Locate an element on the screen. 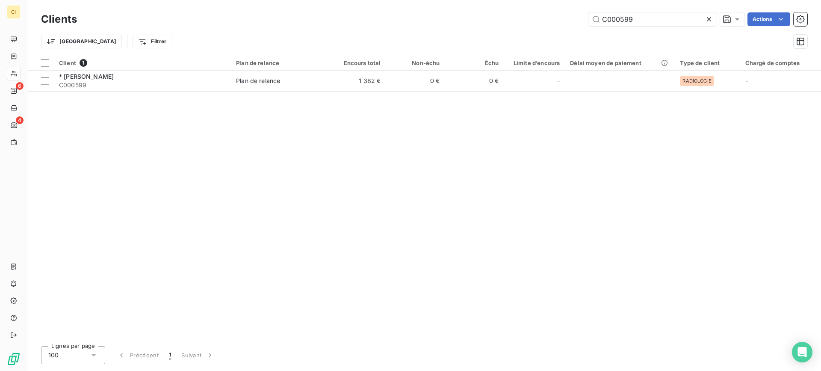 The width and height of the screenshot is (821, 371). button: Précédent is located at coordinates (138, 355).